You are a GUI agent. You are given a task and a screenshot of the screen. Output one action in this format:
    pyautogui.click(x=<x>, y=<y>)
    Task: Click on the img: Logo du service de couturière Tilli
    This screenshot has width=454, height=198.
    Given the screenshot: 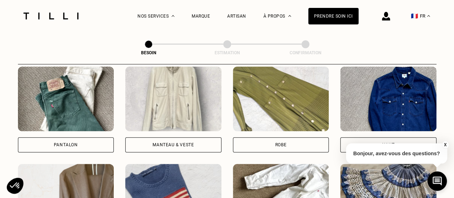 What is the action you would take?
    pyautogui.click(x=51, y=16)
    